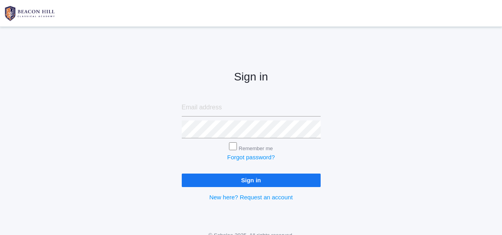 The height and width of the screenshot is (235, 502). What do you see at coordinates (251, 108) in the screenshot?
I see `input: Email address` at bounding box center [251, 108].